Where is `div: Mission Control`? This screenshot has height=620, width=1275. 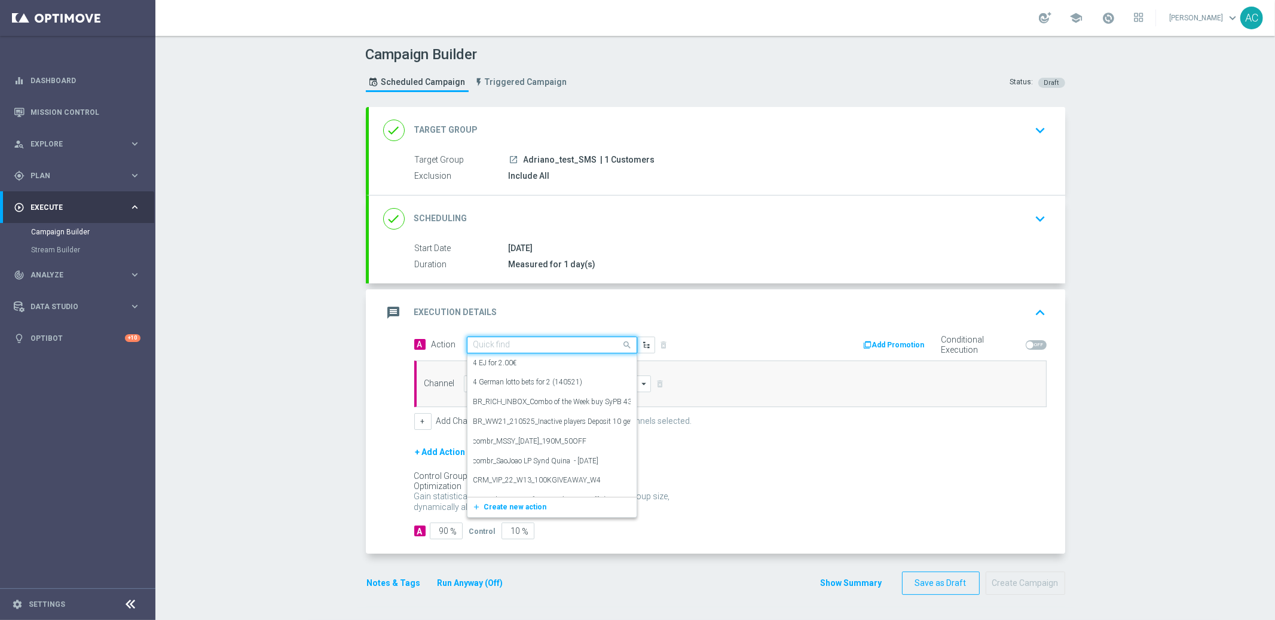 div: Mission Control is located at coordinates (77, 112).